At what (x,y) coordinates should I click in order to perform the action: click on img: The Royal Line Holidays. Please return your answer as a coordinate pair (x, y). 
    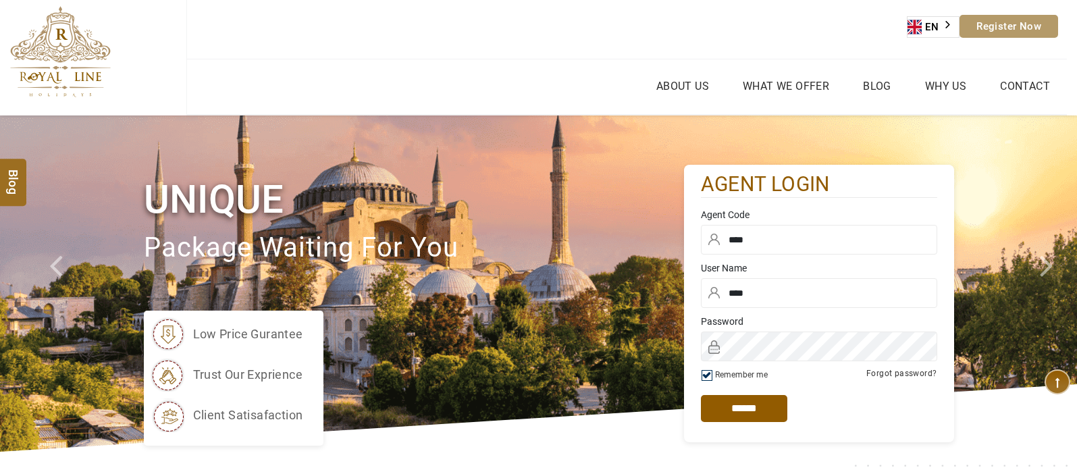
    Looking at the image, I should click on (60, 51).